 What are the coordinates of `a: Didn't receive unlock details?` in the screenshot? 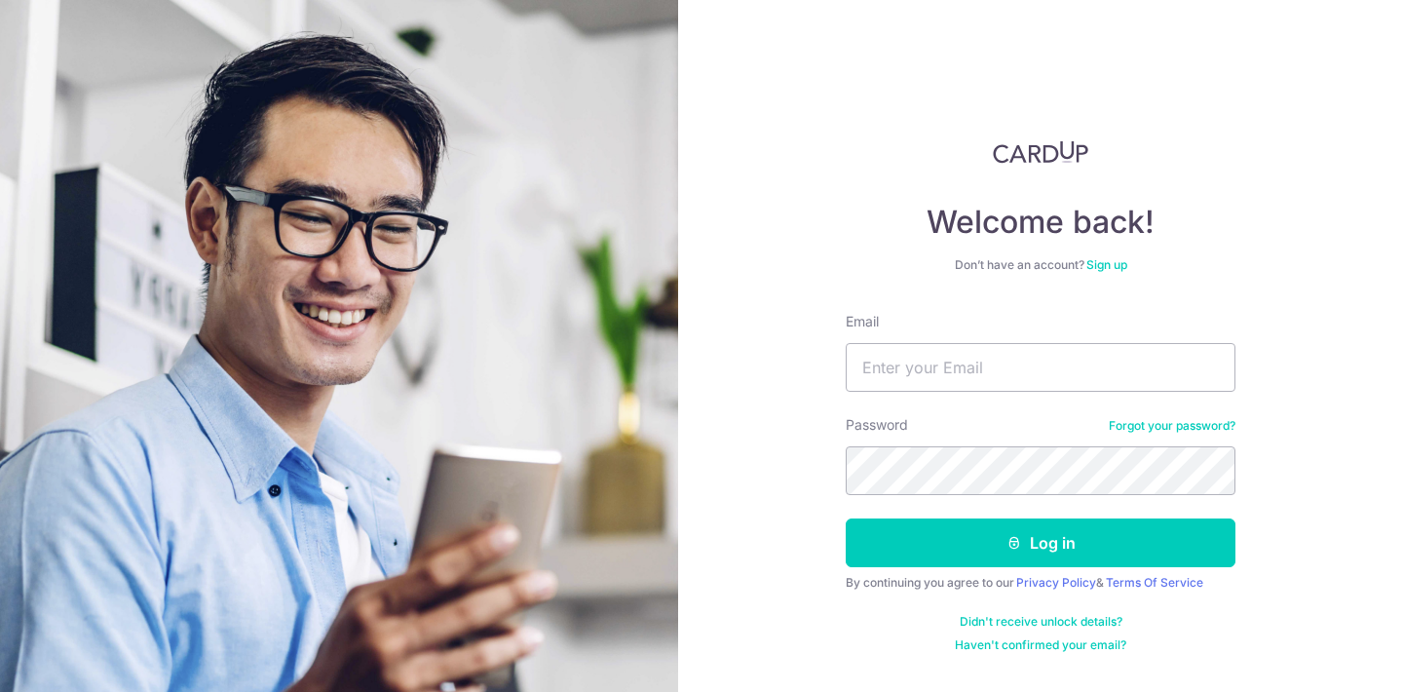 It's located at (1040, 621).